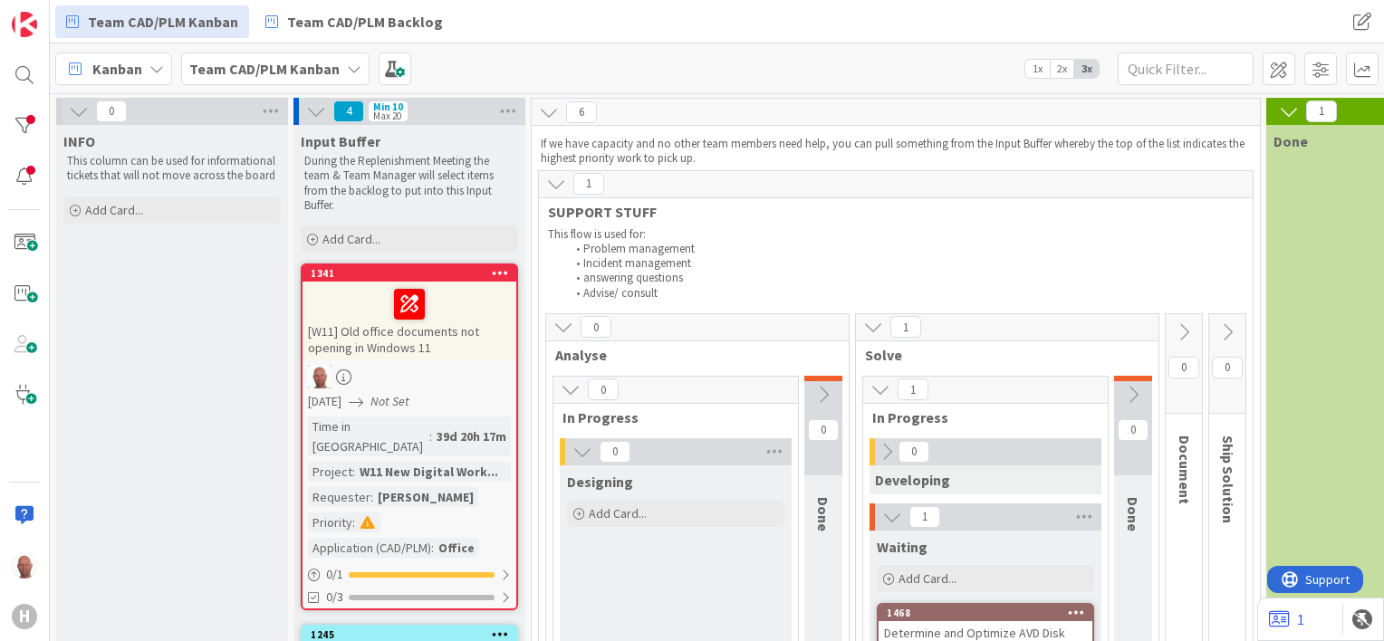  Describe the element at coordinates (896, 235) in the screenshot. I see `p: This flow is used for:` at that location.